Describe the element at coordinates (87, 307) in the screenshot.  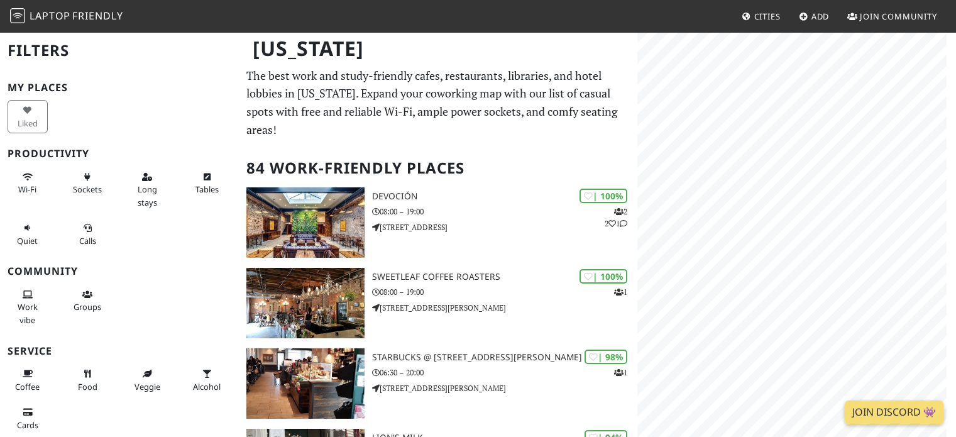
I see `span: Group tables` at that location.